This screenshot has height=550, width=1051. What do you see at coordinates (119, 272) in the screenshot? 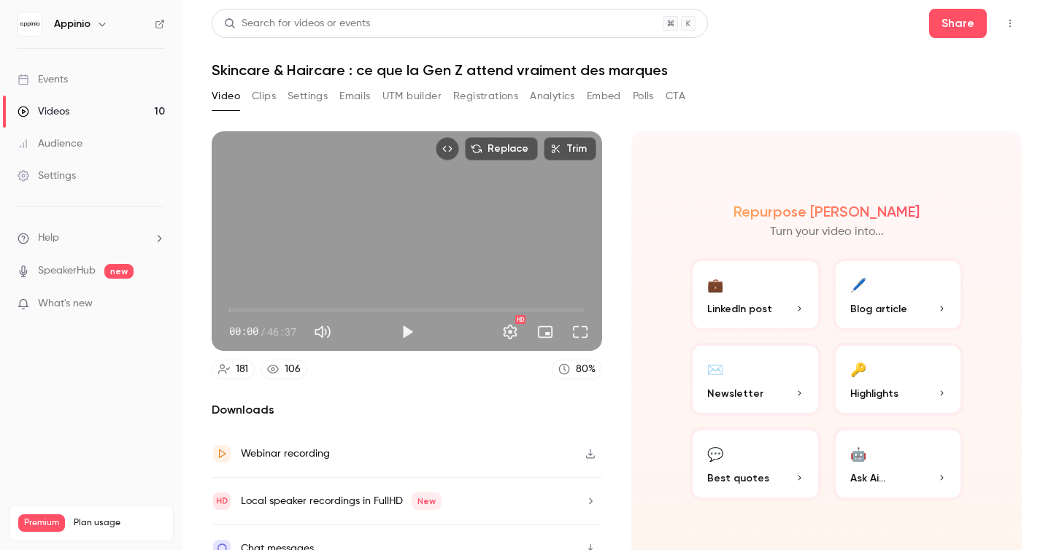
I see `span: new` at bounding box center [119, 272].